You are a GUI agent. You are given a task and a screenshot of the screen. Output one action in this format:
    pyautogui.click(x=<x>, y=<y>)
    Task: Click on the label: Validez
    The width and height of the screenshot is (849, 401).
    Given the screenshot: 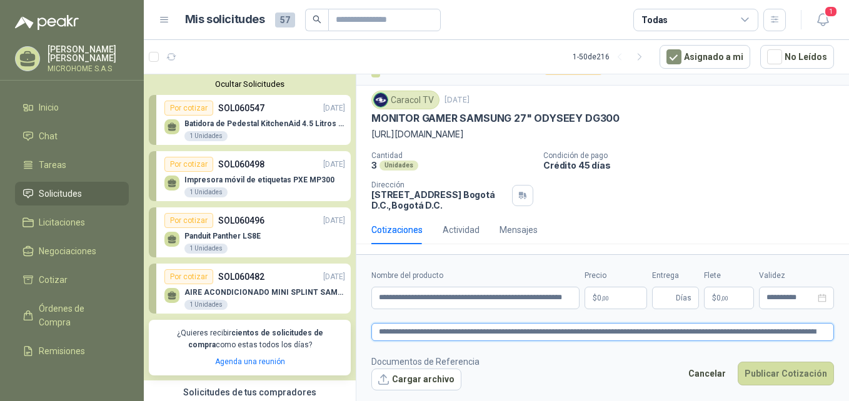 What is the action you would take?
    pyautogui.click(x=796, y=276)
    